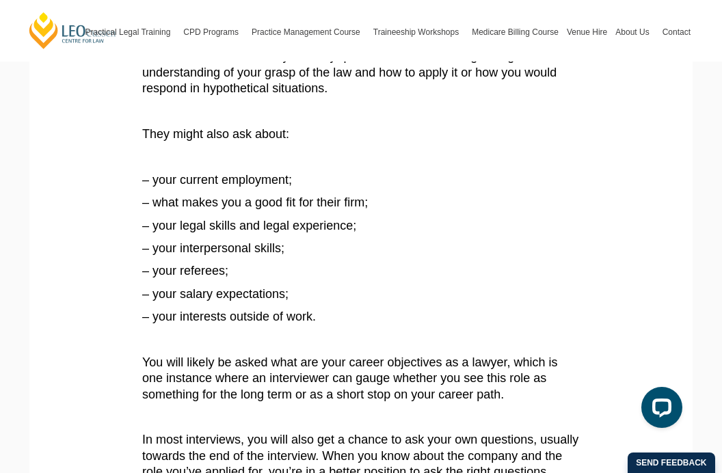 Image resolution: width=722 pixels, height=473 pixels. Describe the element at coordinates (185, 271) in the screenshot. I see `span: – your referees;` at that location.